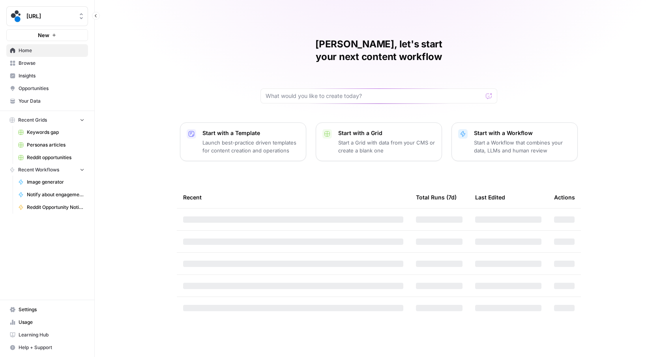  I want to click on span: Recent Workflows, so click(39, 170).